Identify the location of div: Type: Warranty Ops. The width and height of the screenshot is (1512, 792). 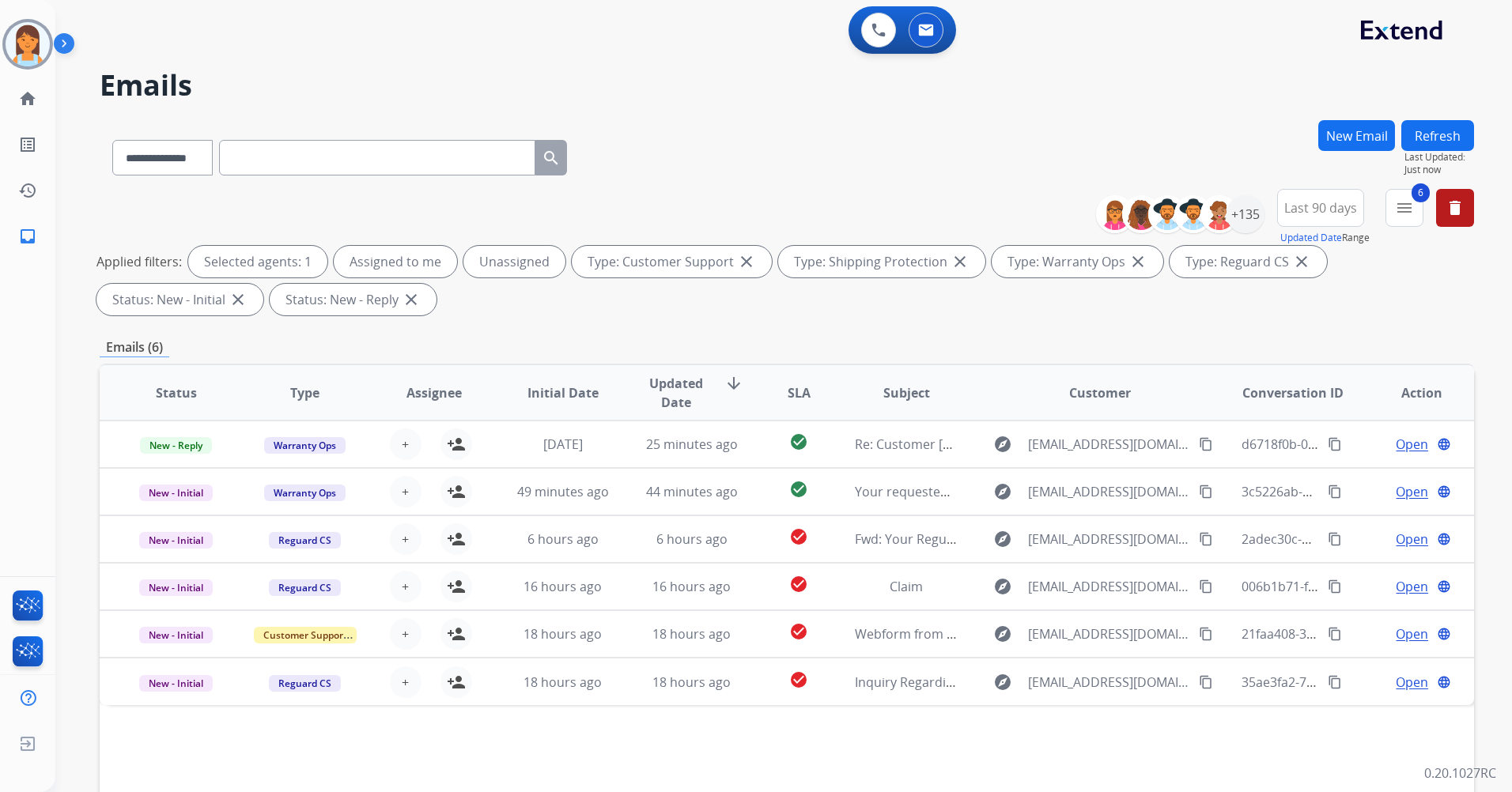
(1077, 262).